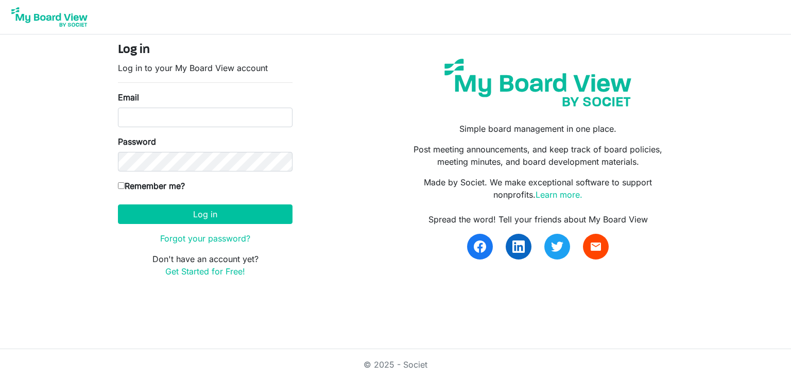 The image size is (791, 380). What do you see at coordinates (121, 185) in the screenshot?
I see `input: Remember me?` at bounding box center [121, 185].